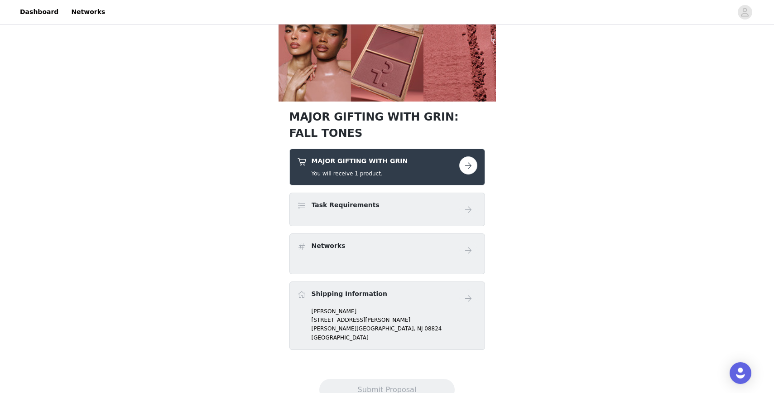  I want to click on a: Dashboard, so click(39, 12).